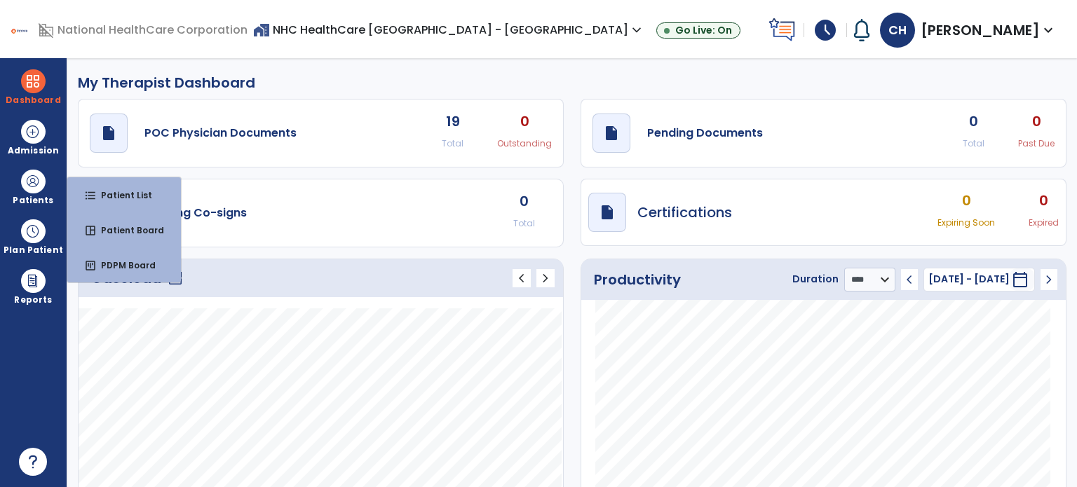 Image resolution: width=1077 pixels, height=487 pixels. Describe the element at coordinates (966, 223) in the screenshot. I see `h5: Expiring Soon` at that location.